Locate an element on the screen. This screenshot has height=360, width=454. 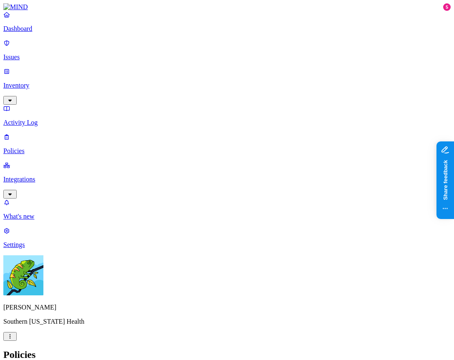
p: Activity Log is located at coordinates (227, 123).